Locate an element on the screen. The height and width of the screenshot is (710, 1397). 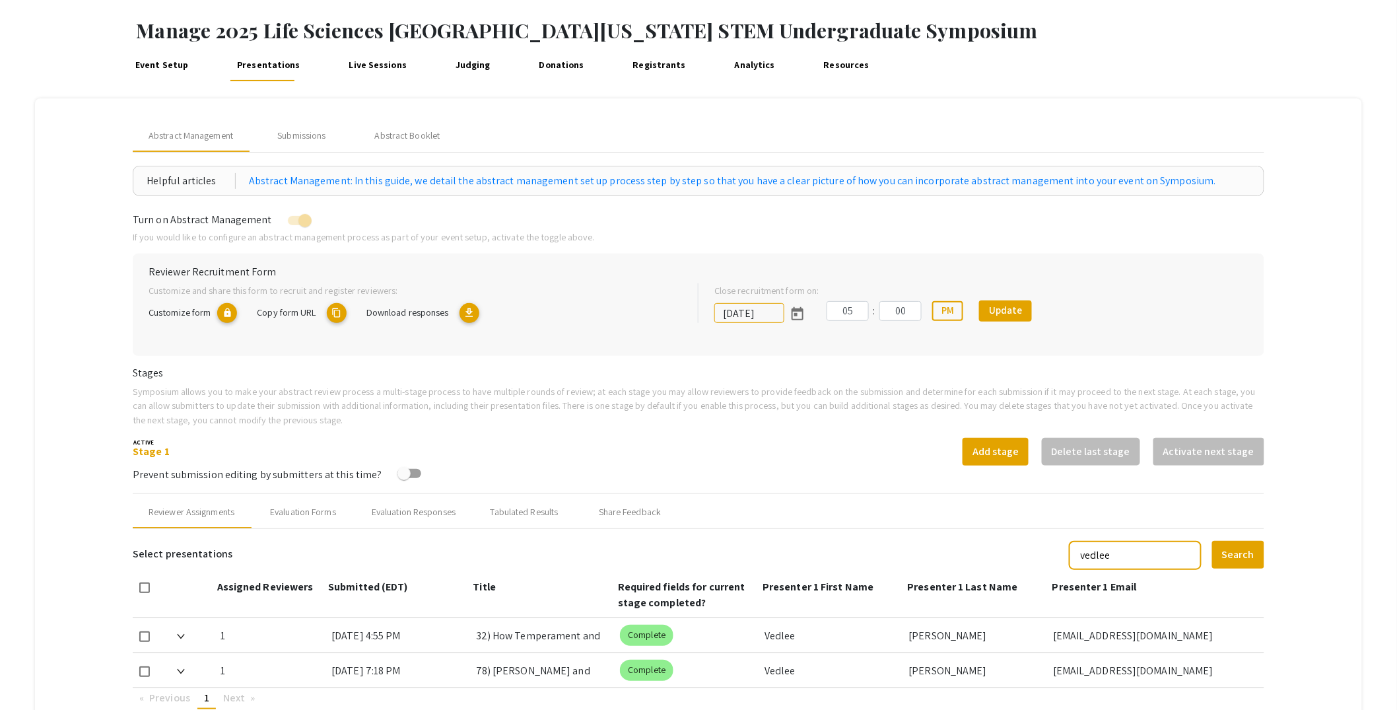
span: Presenter 1 First Name is located at coordinates (818, 586).